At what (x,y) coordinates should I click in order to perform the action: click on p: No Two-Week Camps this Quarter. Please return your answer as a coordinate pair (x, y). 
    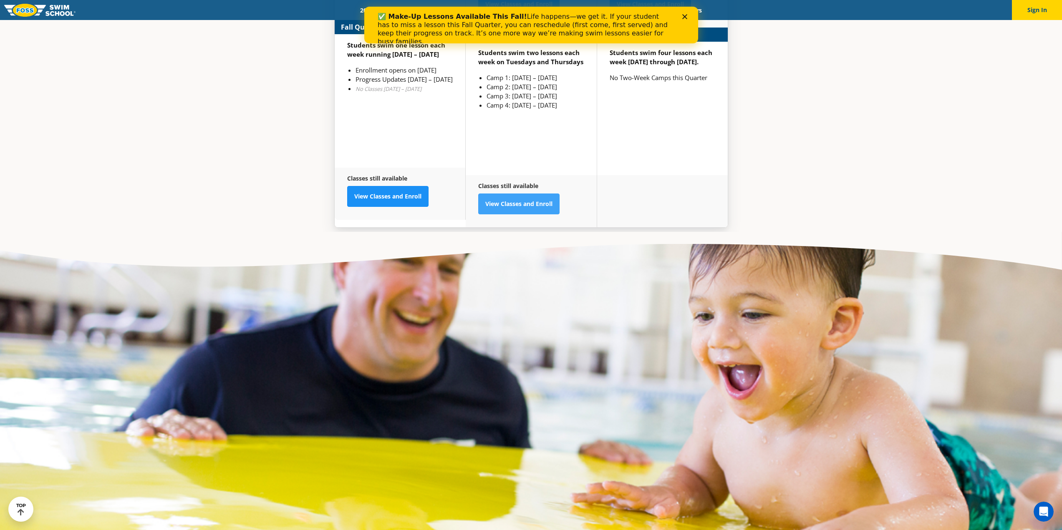
    Looking at the image, I should click on (662, 78).